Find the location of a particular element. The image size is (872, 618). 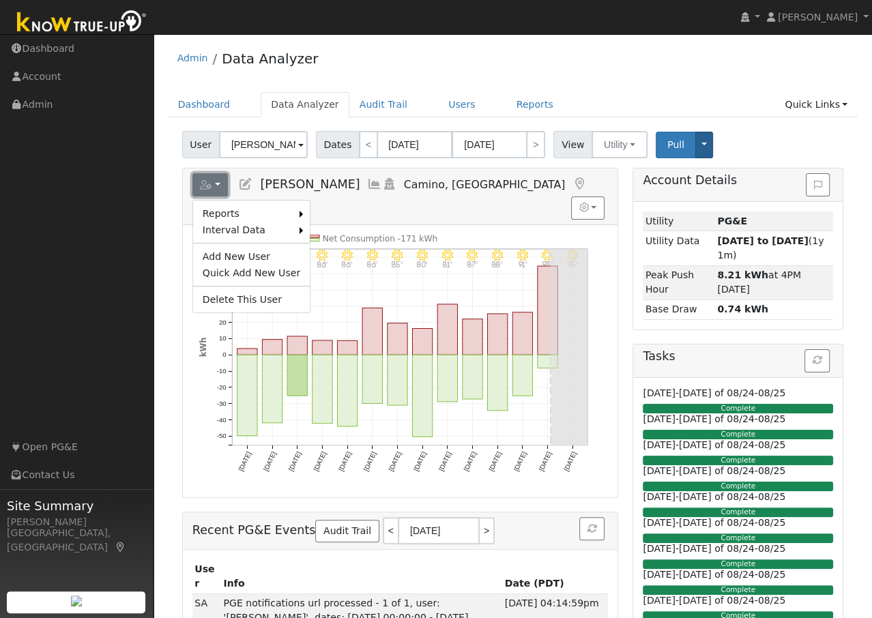

span: Site Summary is located at coordinates (76, 506).